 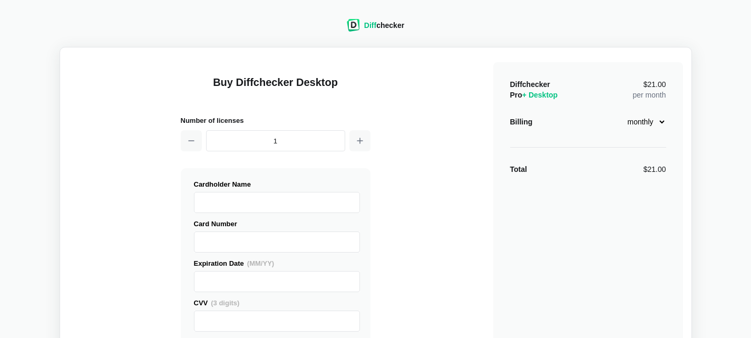 I want to click on span: Pro, so click(x=534, y=95).